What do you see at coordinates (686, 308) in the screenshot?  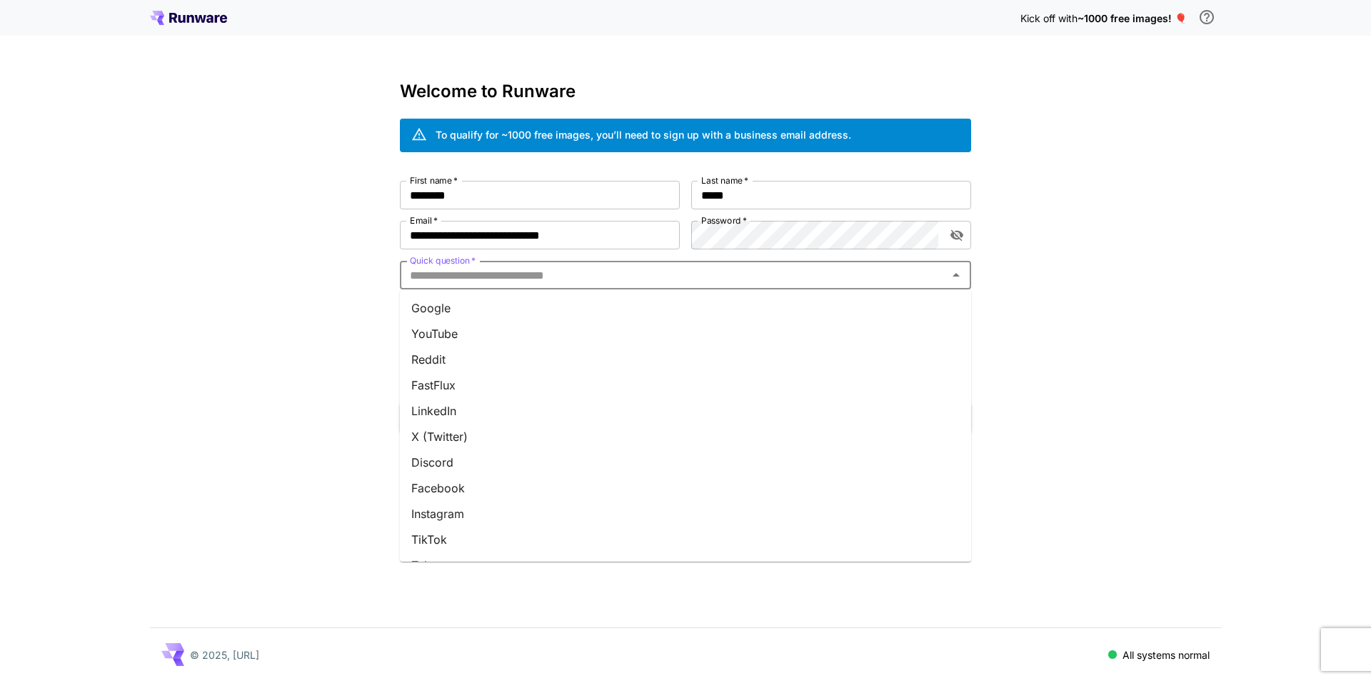 I see `li: Google` at bounding box center [686, 308].